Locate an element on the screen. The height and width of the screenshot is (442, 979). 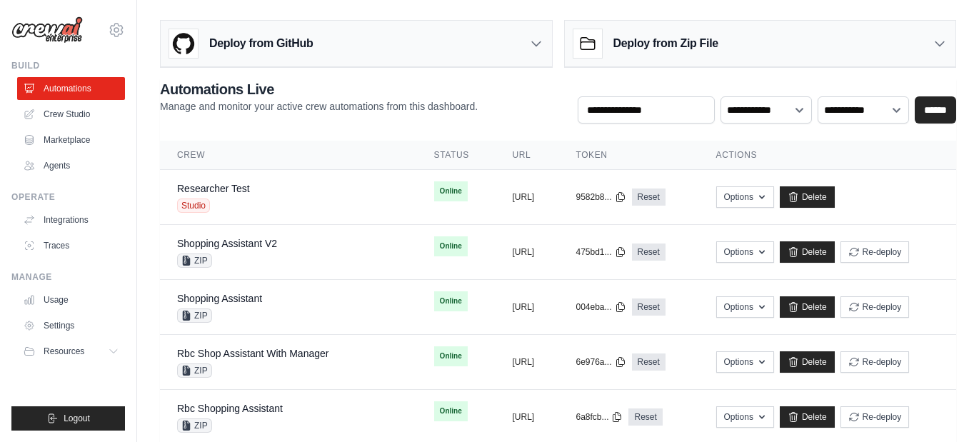
button: 6a8fcb... is located at coordinates (599, 417).